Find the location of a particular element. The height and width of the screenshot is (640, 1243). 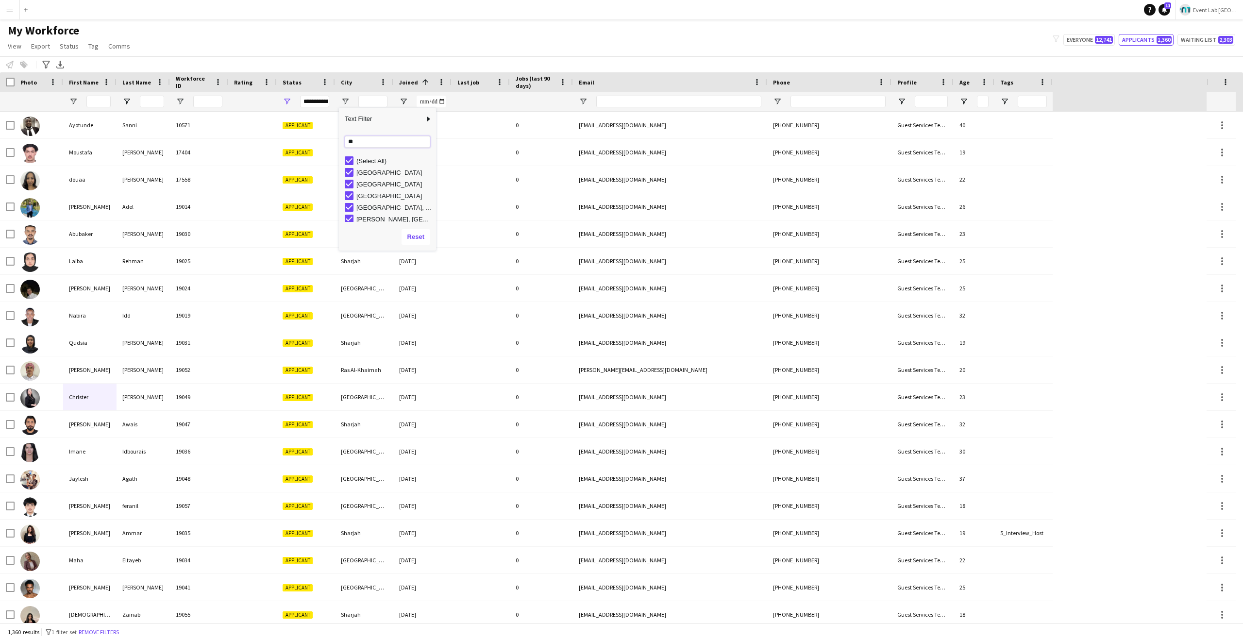

span: Text Filter is located at coordinates (382, 119).